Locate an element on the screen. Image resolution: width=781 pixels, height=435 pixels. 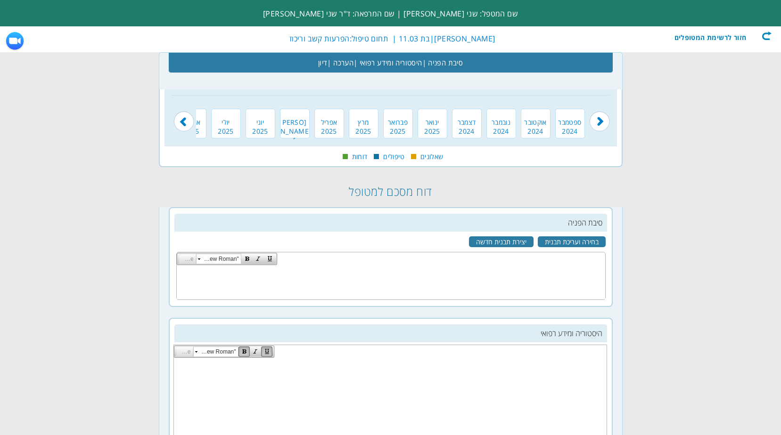
span: | תחום טיפול: is located at coordinates (342, 39).